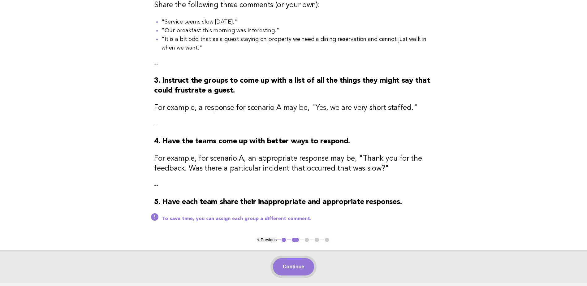  I want to click on button: < Previous, so click(267, 239).